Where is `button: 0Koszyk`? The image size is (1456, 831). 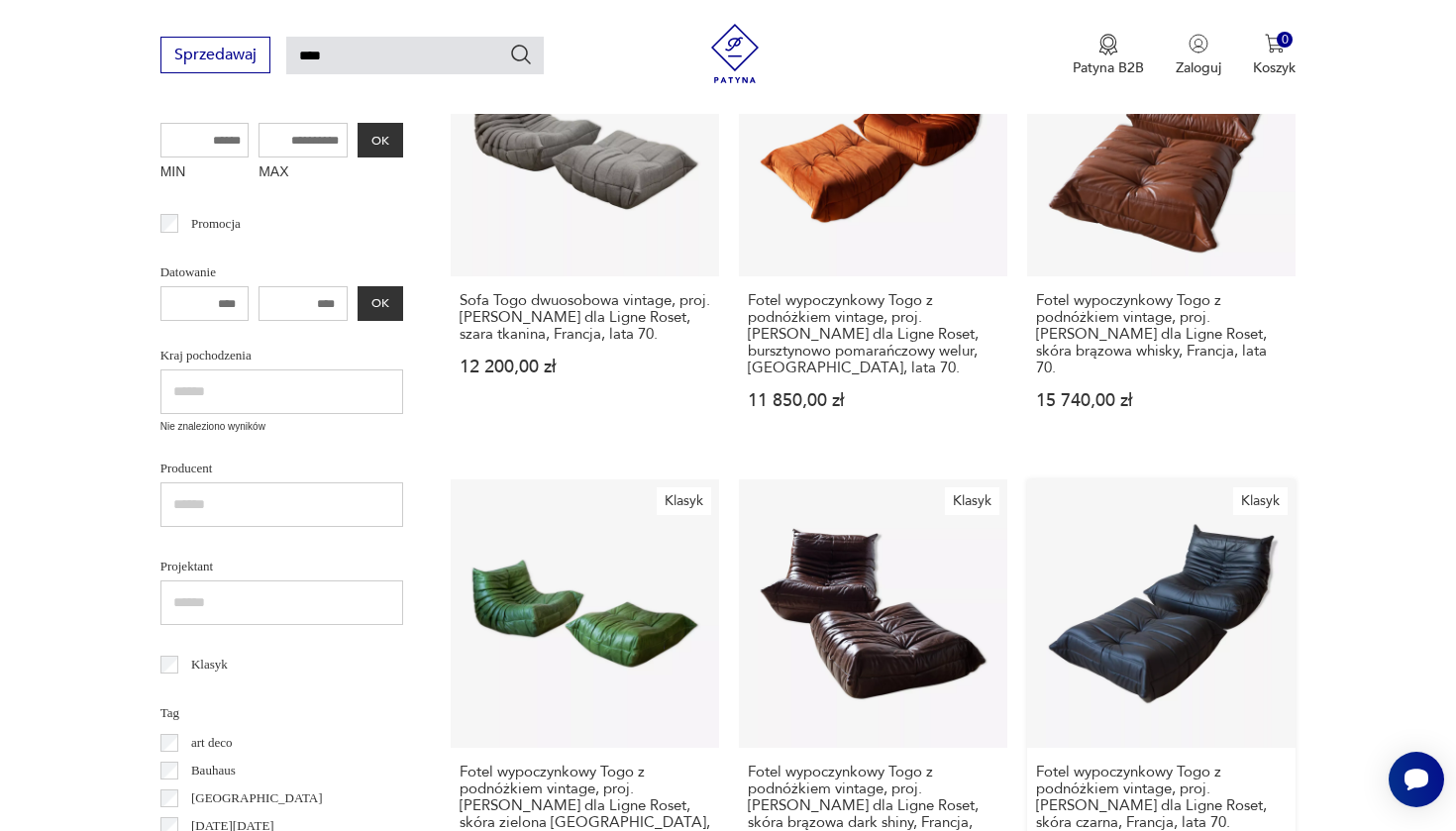 button: 0Koszyk is located at coordinates (1274, 56).